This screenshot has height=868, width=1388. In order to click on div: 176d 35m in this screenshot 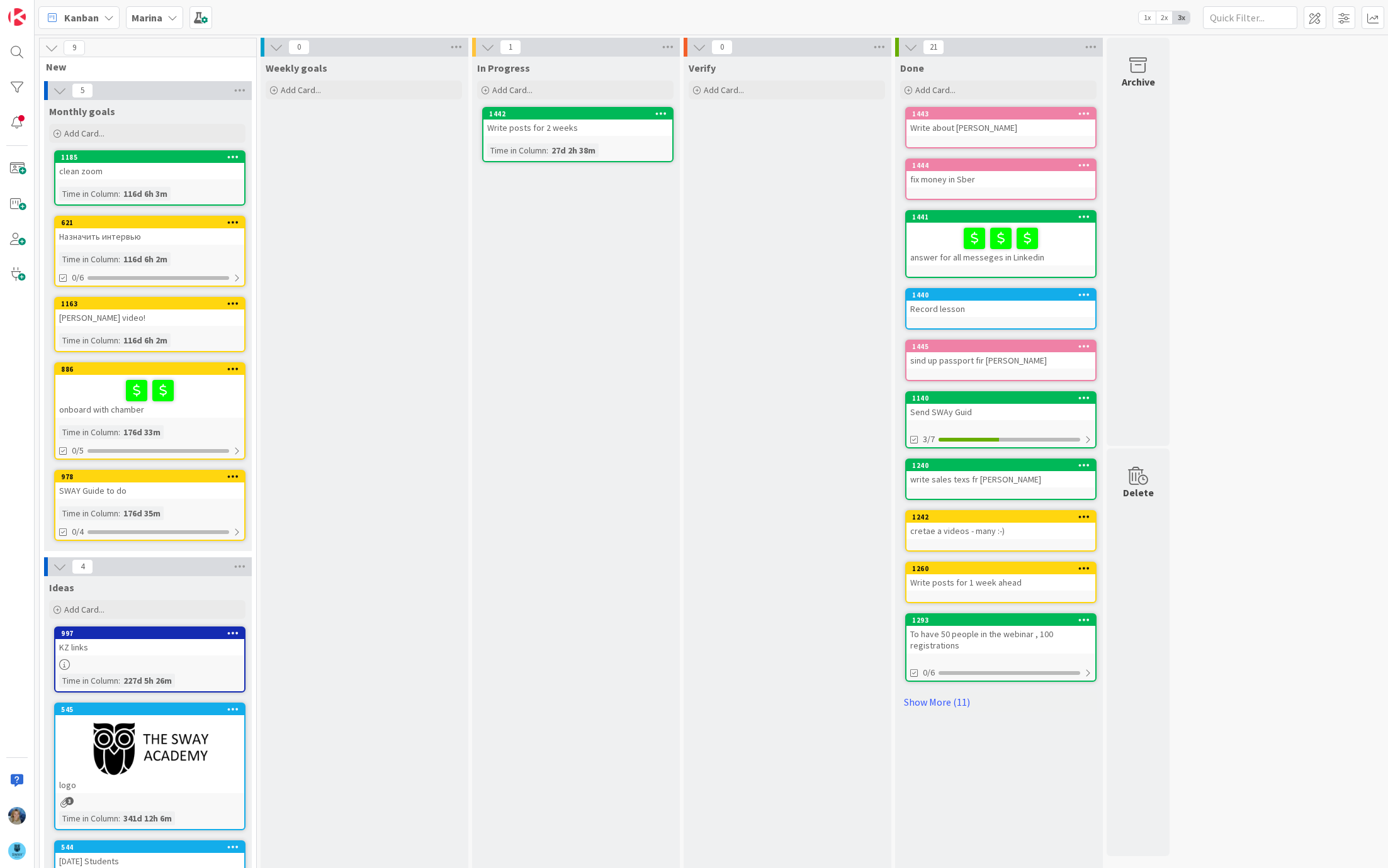, I will do `click(141, 514)`.